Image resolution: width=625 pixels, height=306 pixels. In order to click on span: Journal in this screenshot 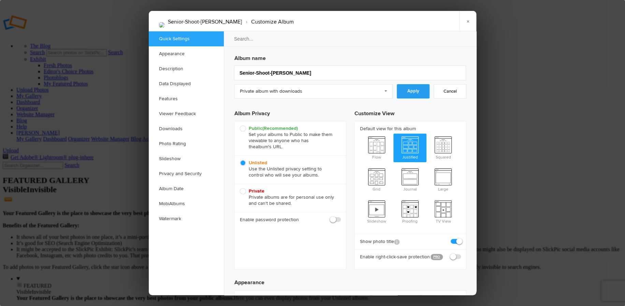, I will do `click(410, 179)`.